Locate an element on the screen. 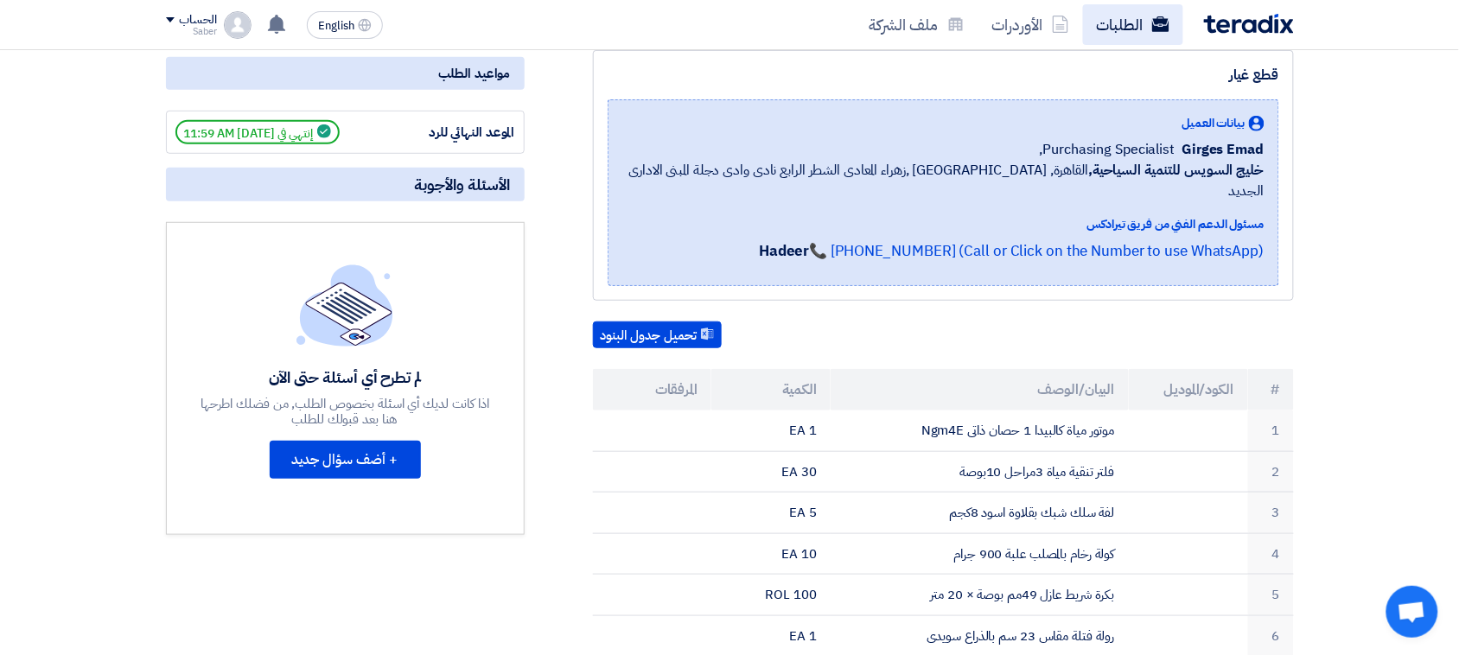 The width and height of the screenshot is (1459, 655). span: Purchasing Specialist, is located at coordinates (1107, 150).